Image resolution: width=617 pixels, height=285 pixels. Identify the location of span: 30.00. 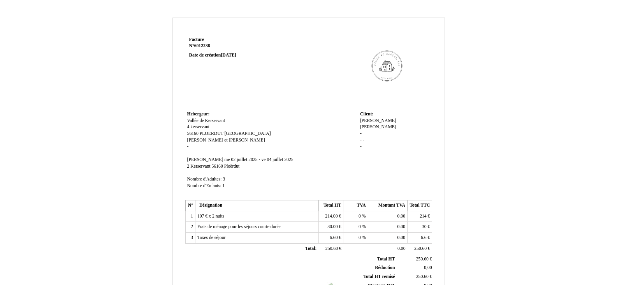
(333, 226).